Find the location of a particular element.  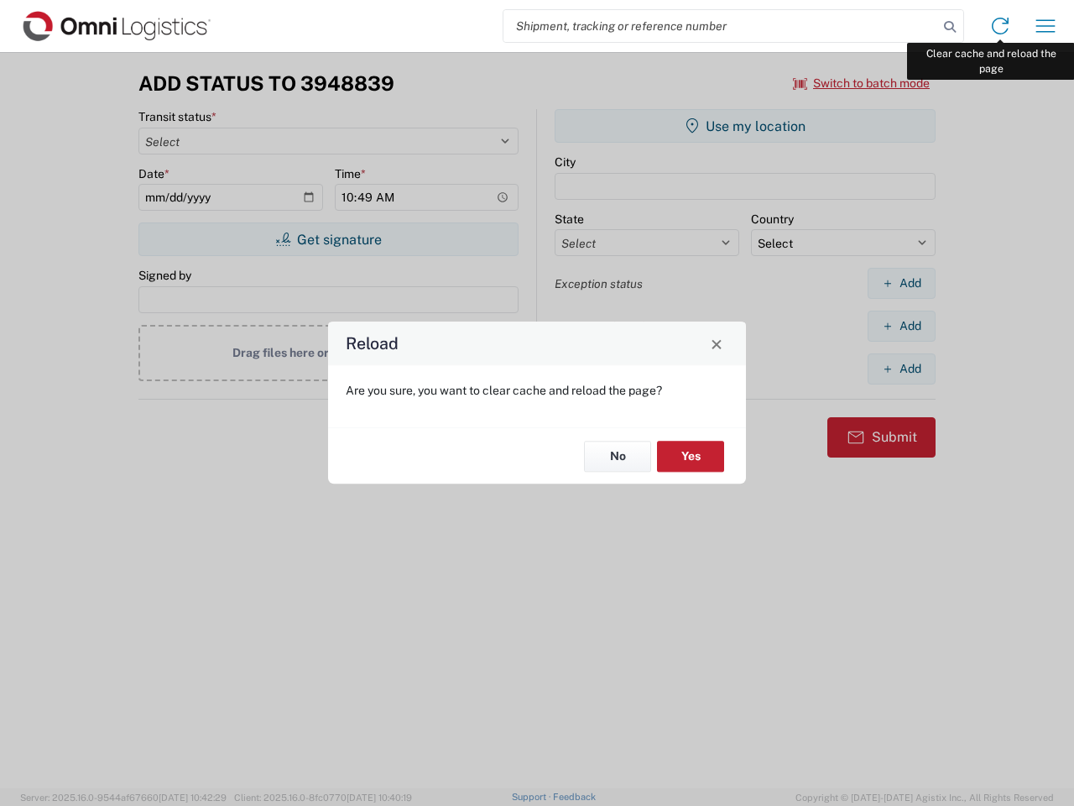

button: Yes is located at coordinates (691, 456).